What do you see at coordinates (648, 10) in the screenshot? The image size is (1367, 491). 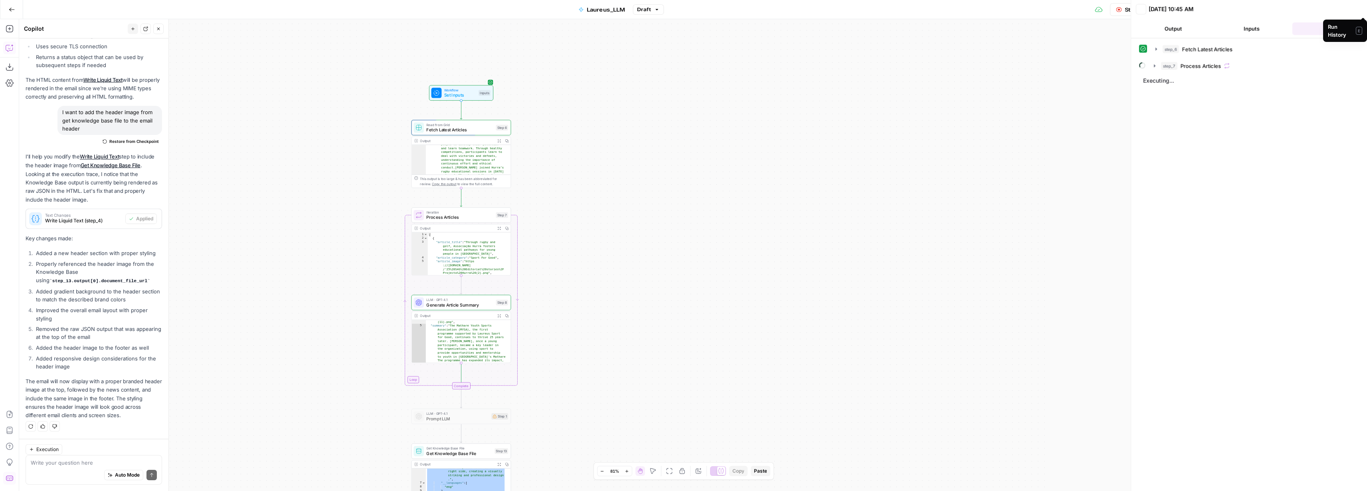 I see `button: Draft` at bounding box center [648, 10].